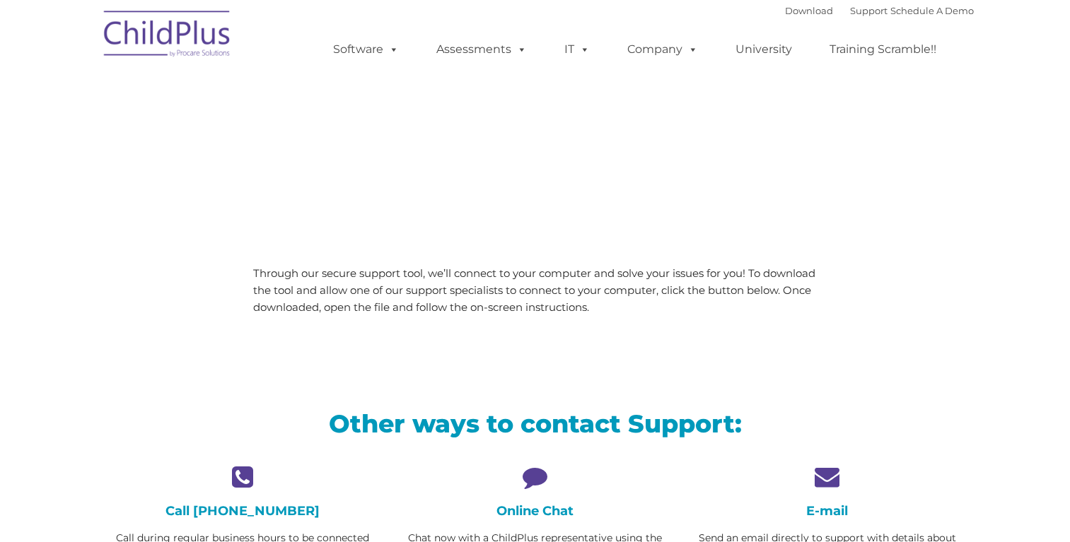 Image resolution: width=1070 pixels, height=542 pixels. What do you see at coordinates (809, 11) in the screenshot?
I see `a: Download` at bounding box center [809, 11].